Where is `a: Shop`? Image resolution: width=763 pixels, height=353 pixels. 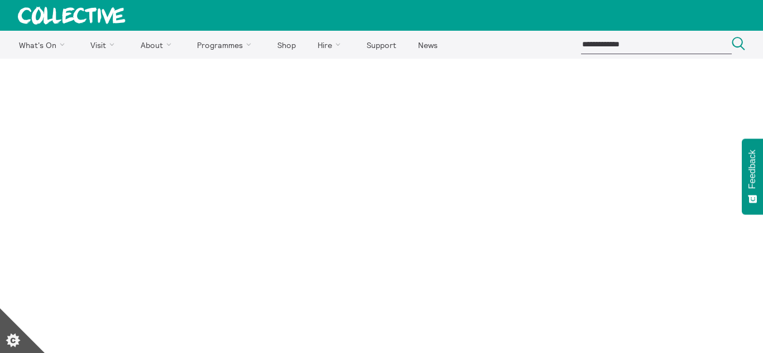
a: Shop is located at coordinates (286, 45).